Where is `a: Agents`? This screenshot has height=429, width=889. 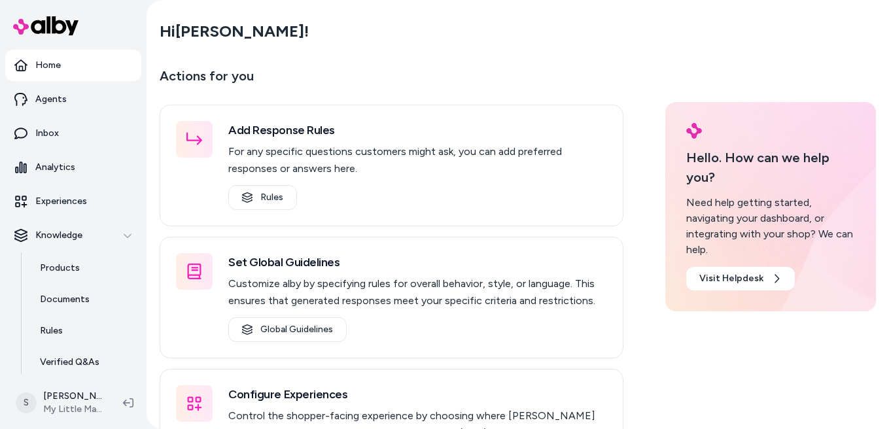 a: Agents is located at coordinates (73, 99).